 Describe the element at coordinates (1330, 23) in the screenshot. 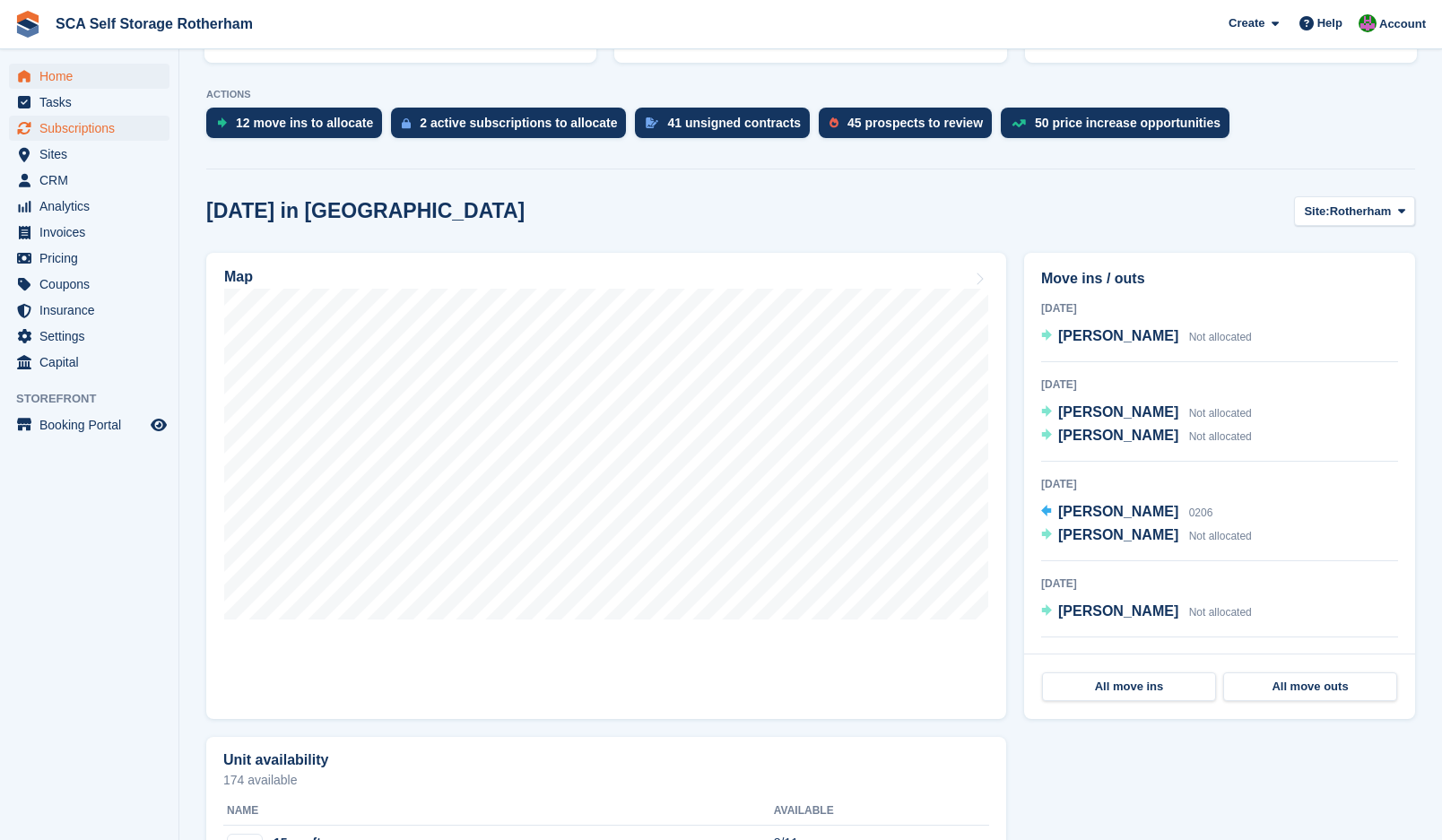

I see `span: Help` at that location.